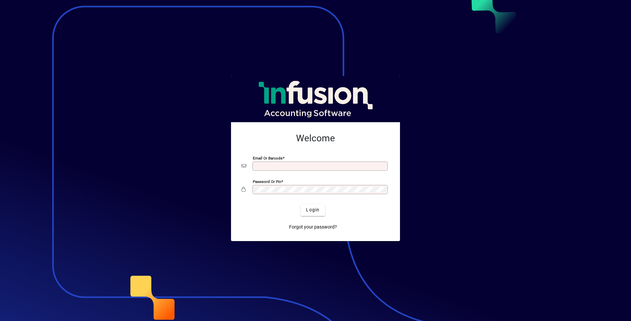  I want to click on span: Forgot your password?, so click(313, 227).